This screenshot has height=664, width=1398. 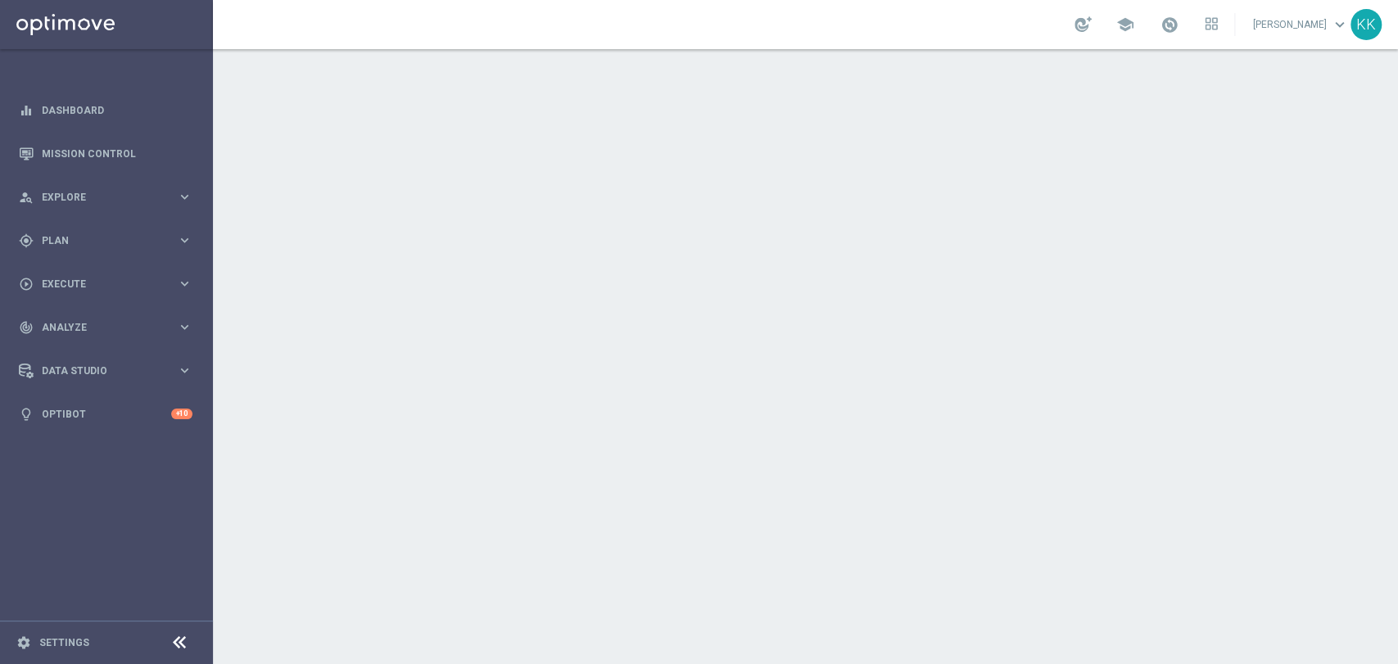 I want to click on i: play_circle_outline, so click(x=26, y=284).